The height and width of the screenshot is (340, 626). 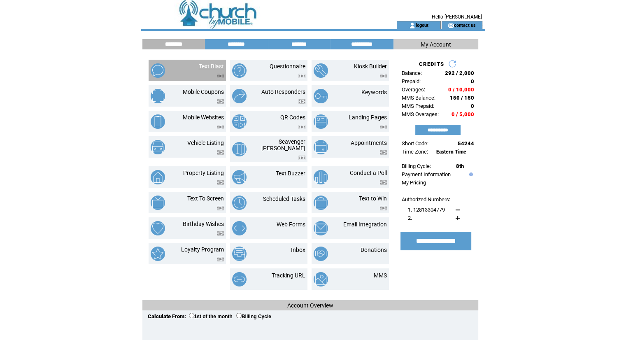 What do you see at coordinates (451, 26) in the screenshot?
I see `img: contact_us_icon.gif` at bounding box center [451, 26].